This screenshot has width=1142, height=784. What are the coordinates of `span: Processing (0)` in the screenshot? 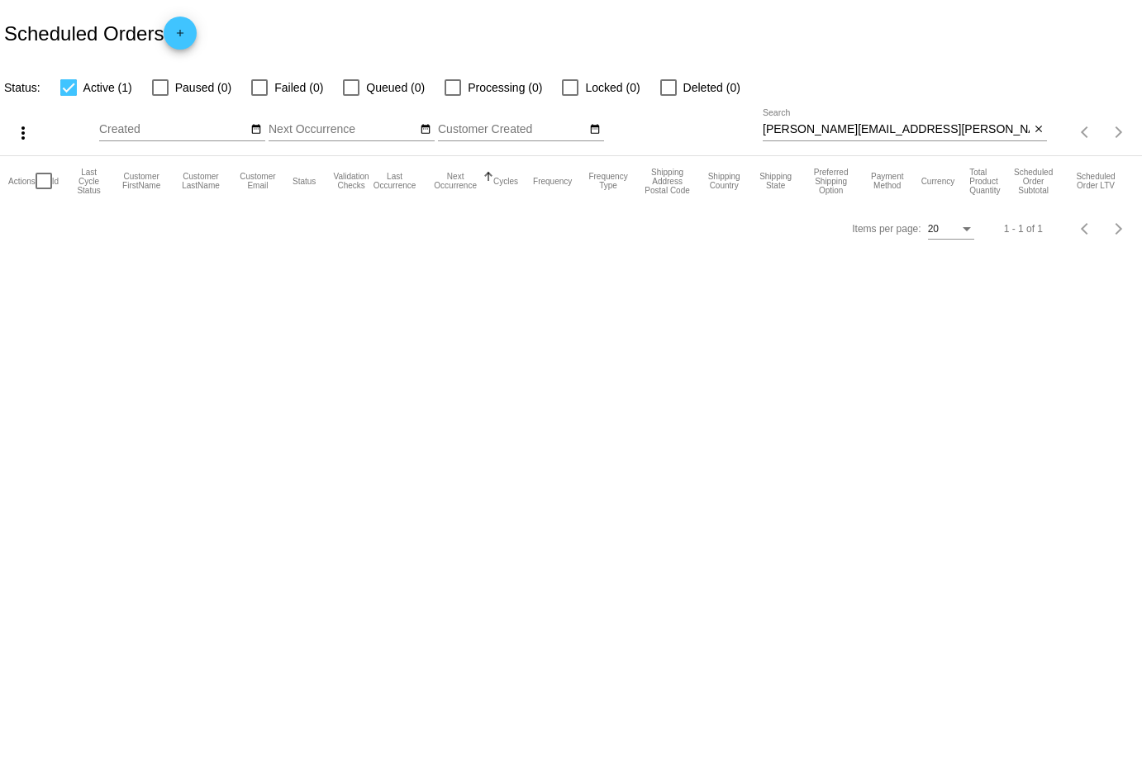 It's located at (505, 88).